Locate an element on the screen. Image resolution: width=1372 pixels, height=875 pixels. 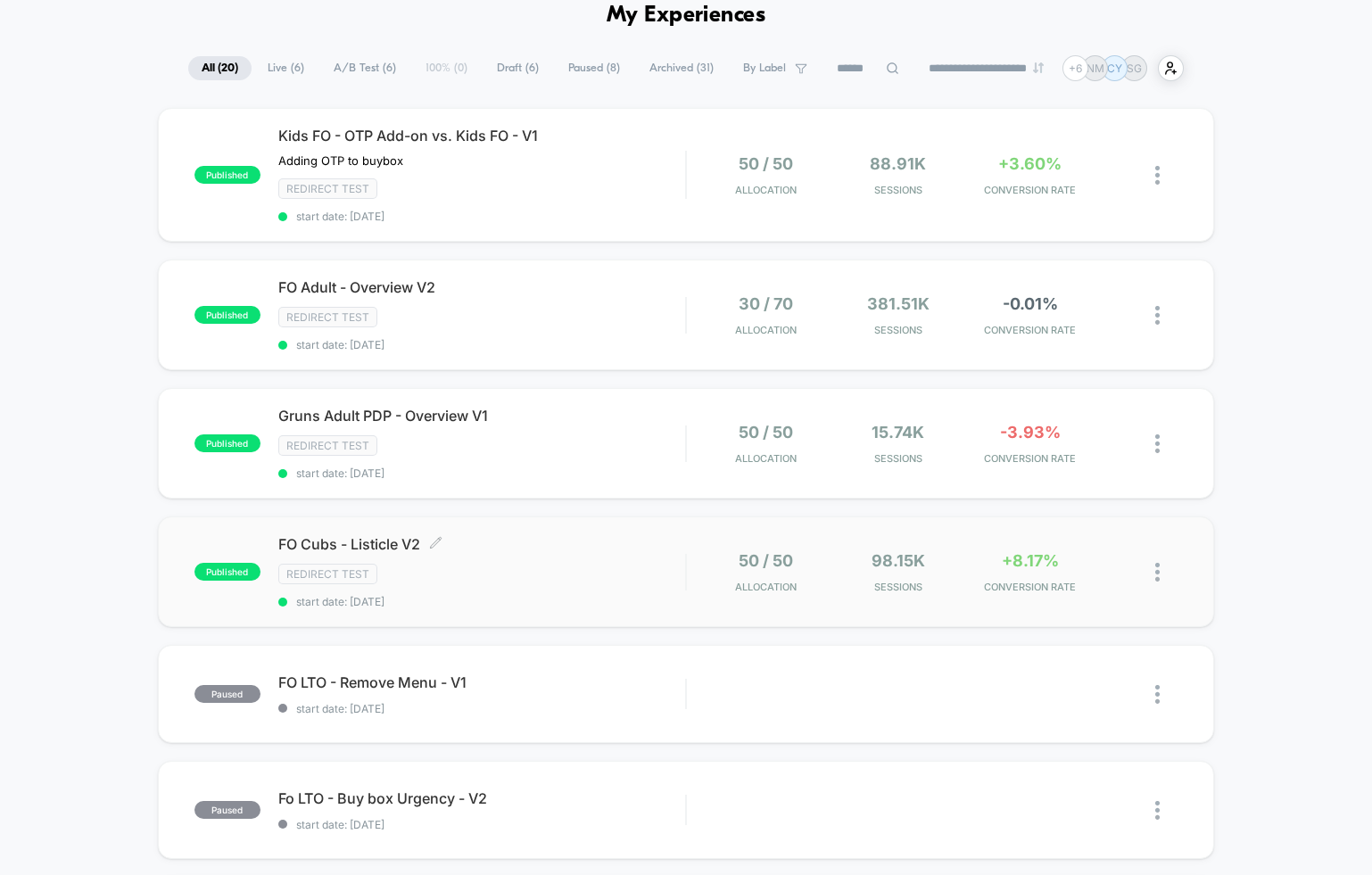
span: FO Cubs - Listicle V2 is located at coordinates (482, 544).